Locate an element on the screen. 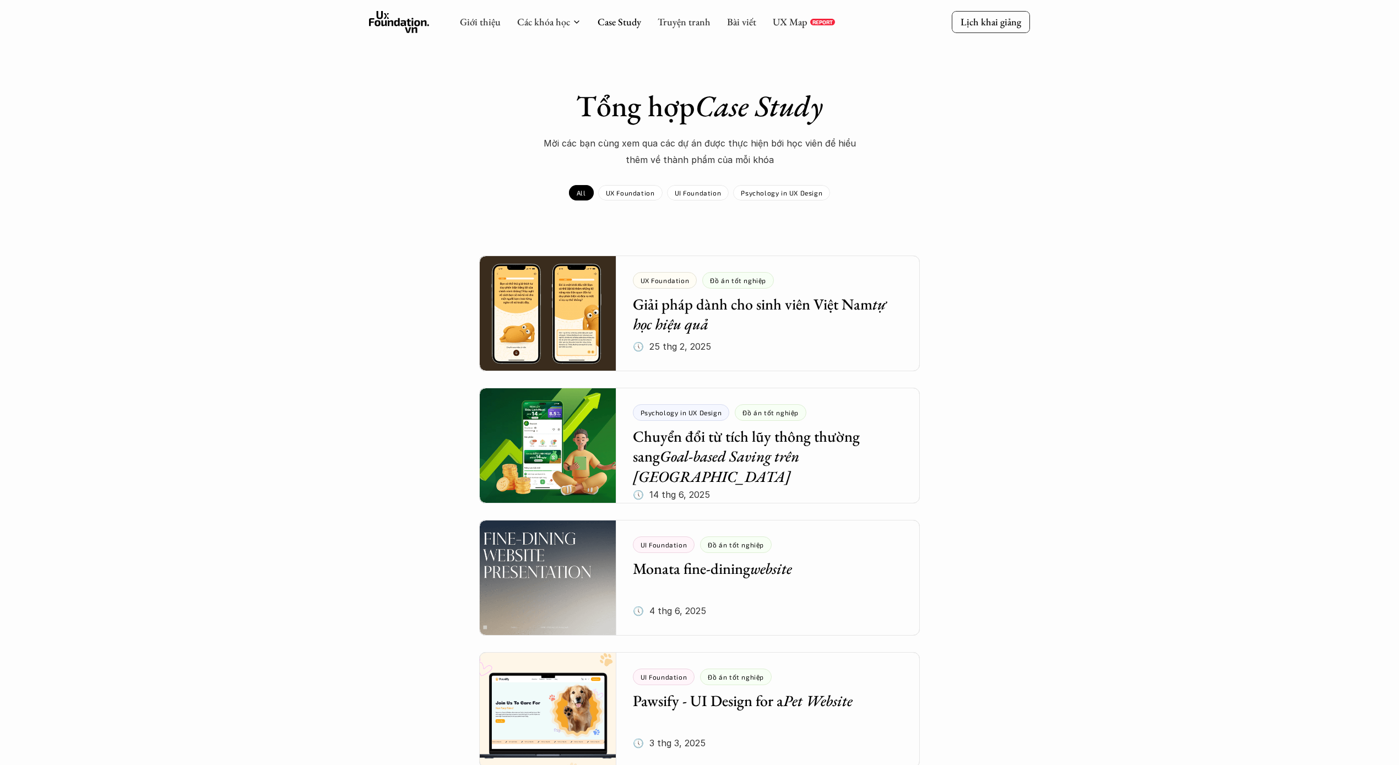 This screenshot has width=1399, height=765. p: All is located at coordinates (581, 193).